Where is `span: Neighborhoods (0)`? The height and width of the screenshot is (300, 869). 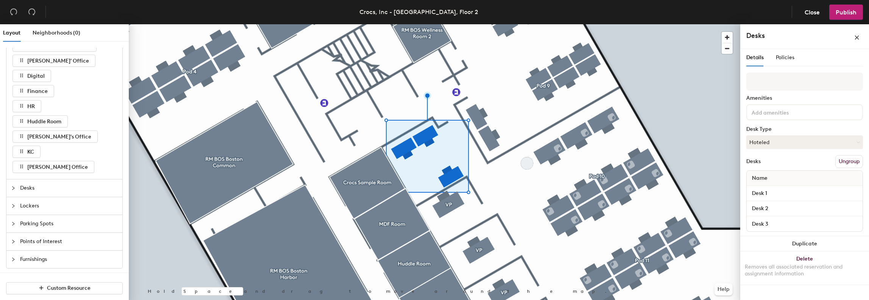 span: Neighborhoods (0) is located at coordinates (56, 33).